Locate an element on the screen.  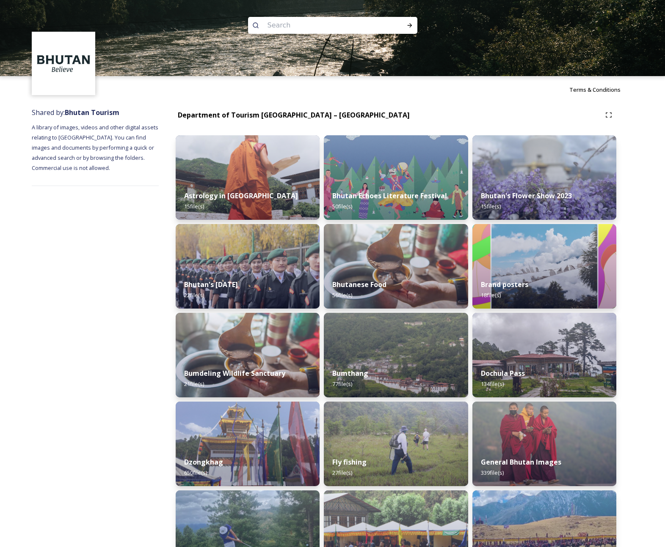
img: by%2520Ugyen%2520Wangchuk14.JPG is located at coordinates (396, 444).